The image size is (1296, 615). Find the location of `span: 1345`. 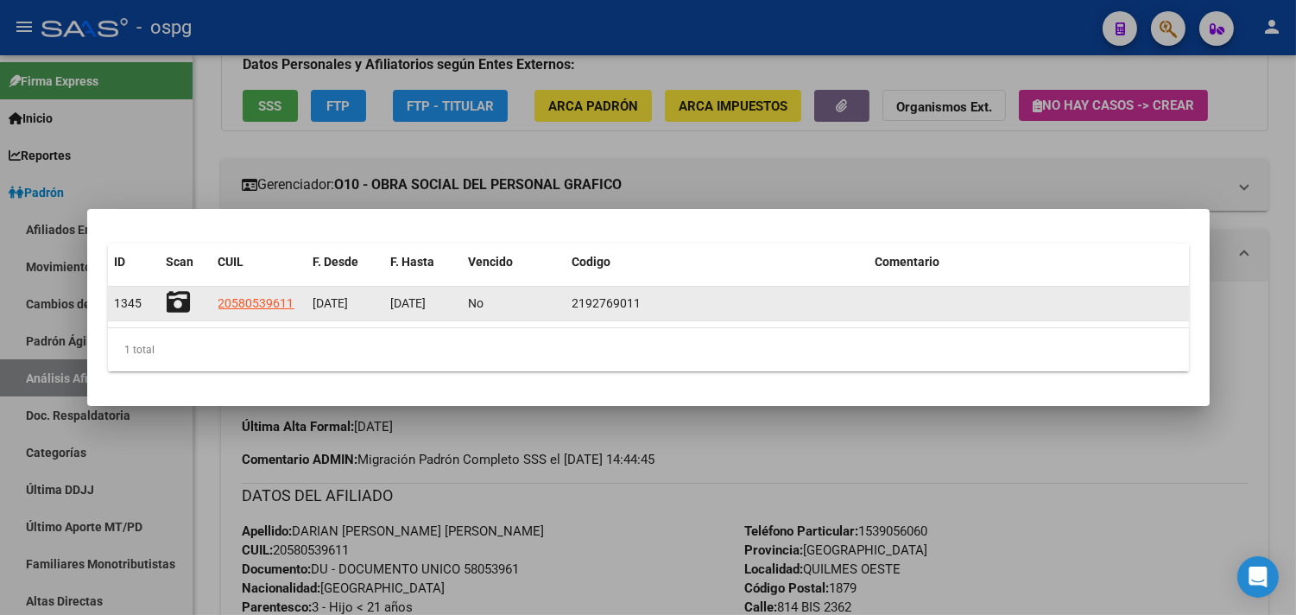

span: 1345 is located at coordinates (129, 303).